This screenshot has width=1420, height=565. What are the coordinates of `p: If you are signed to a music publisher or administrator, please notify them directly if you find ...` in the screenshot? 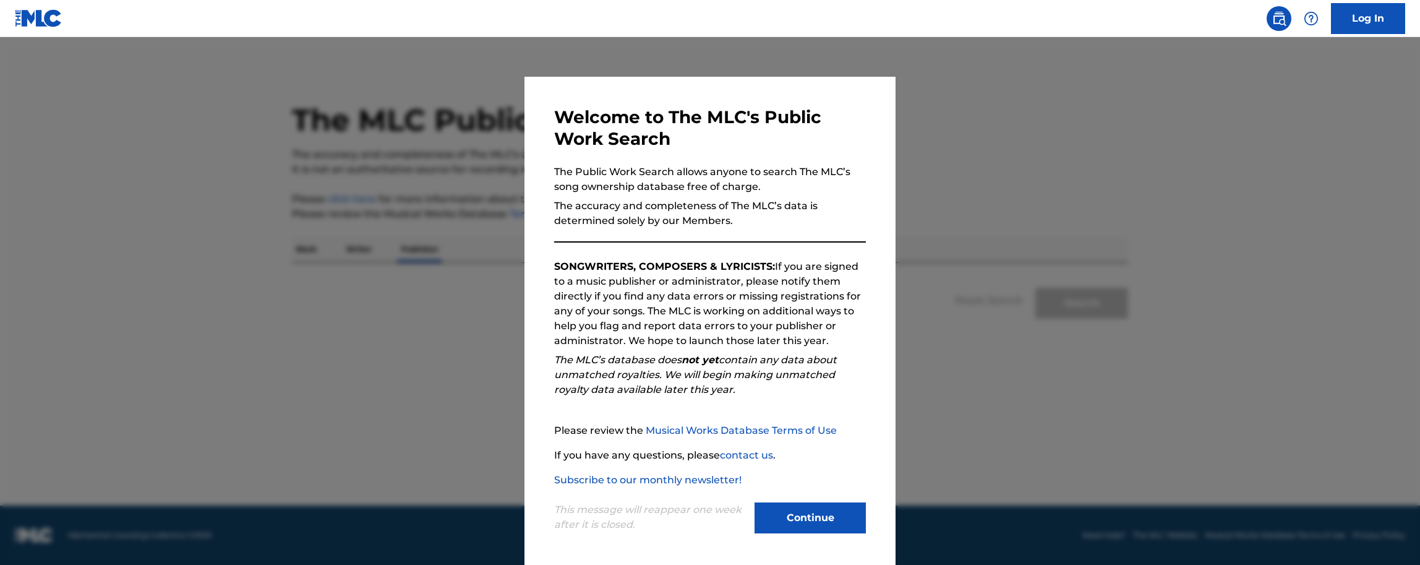 It's located at (710, 304).